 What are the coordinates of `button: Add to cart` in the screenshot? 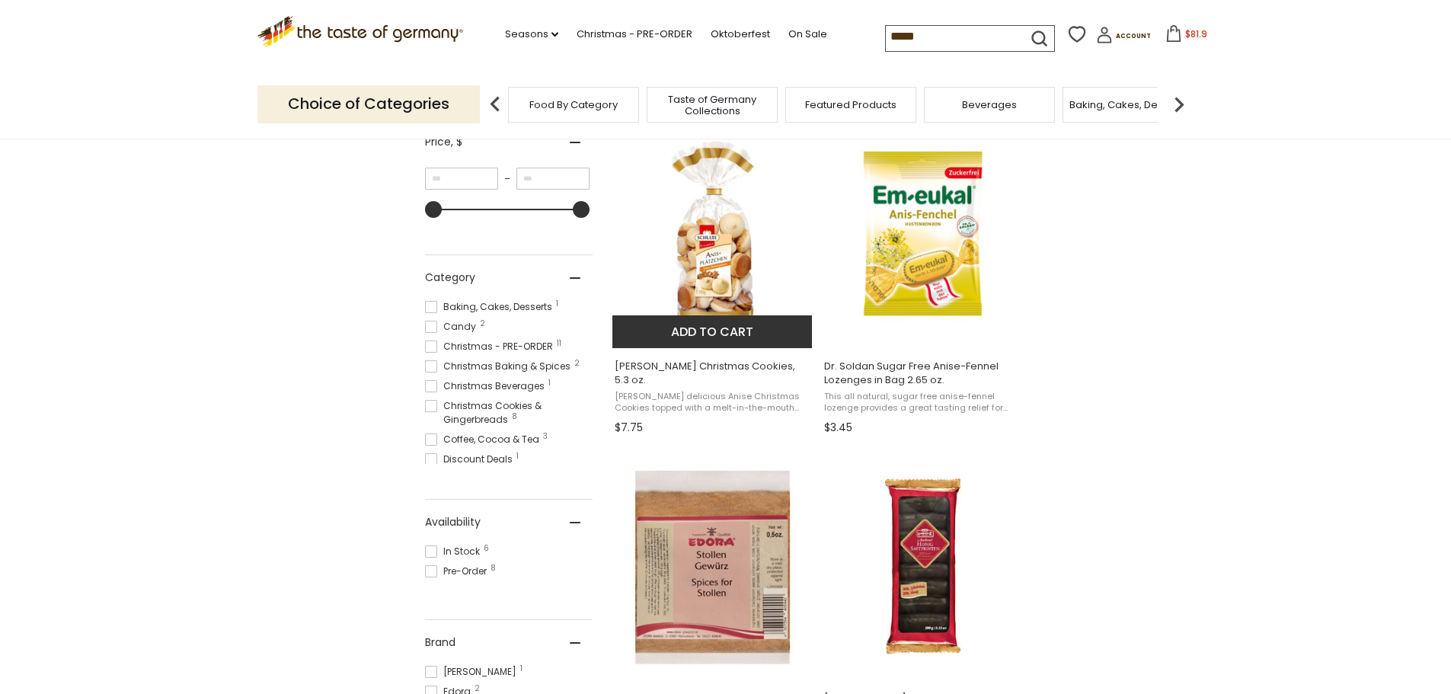 It's located at (712, 331).